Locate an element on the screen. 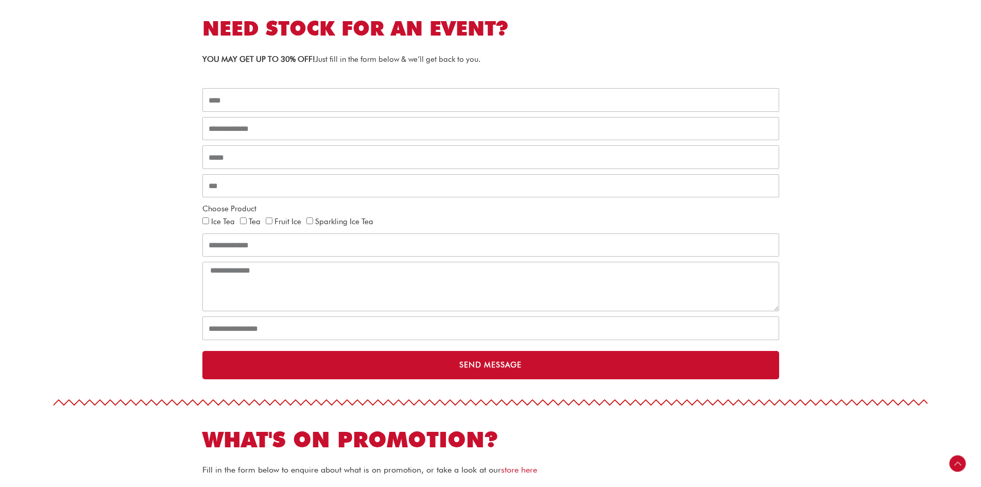 The image size is (981, 487). span: Send Message is located at coordinates (490, 365).